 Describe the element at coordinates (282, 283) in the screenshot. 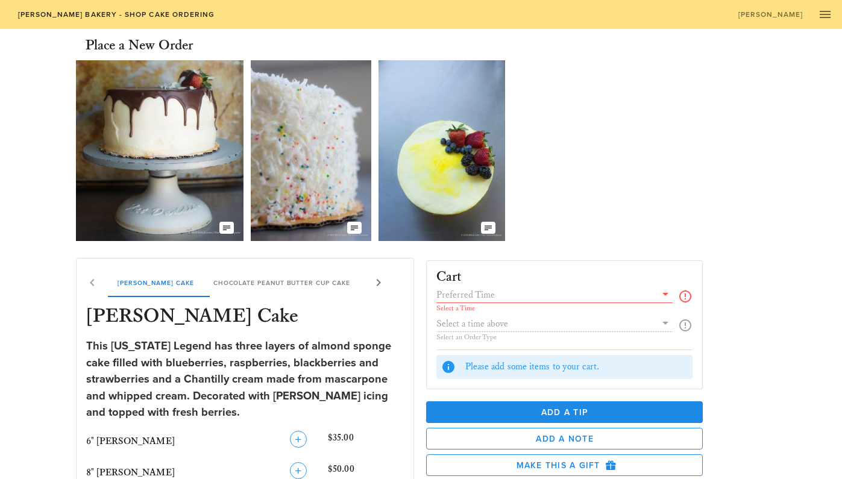

I see `div: Chocolate Peanut Butter Cup Cake` at that location.